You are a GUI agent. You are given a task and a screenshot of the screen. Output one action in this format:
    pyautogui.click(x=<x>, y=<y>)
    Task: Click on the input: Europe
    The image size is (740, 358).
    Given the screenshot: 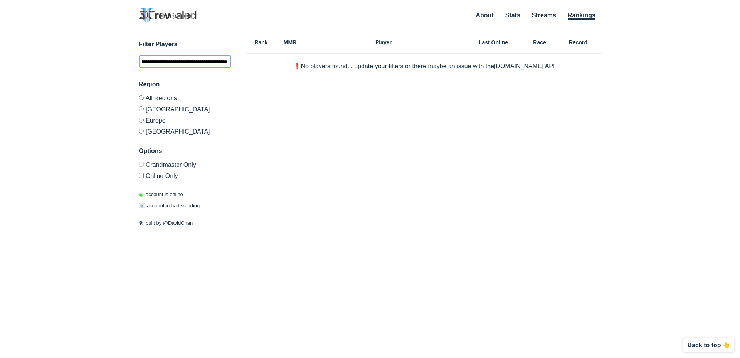 What is the action you would take?
    pyautogui.click(x=141, y=120)
    